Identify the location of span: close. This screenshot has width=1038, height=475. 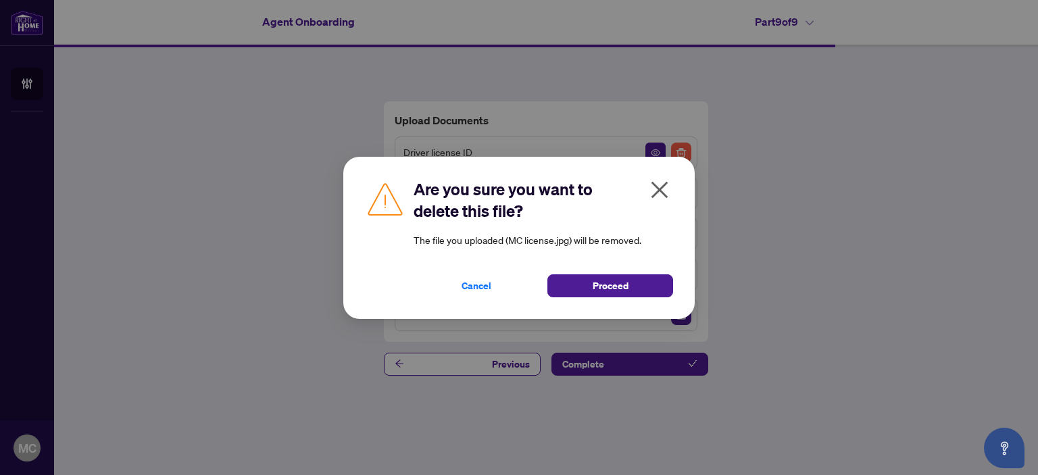
(660, 190).